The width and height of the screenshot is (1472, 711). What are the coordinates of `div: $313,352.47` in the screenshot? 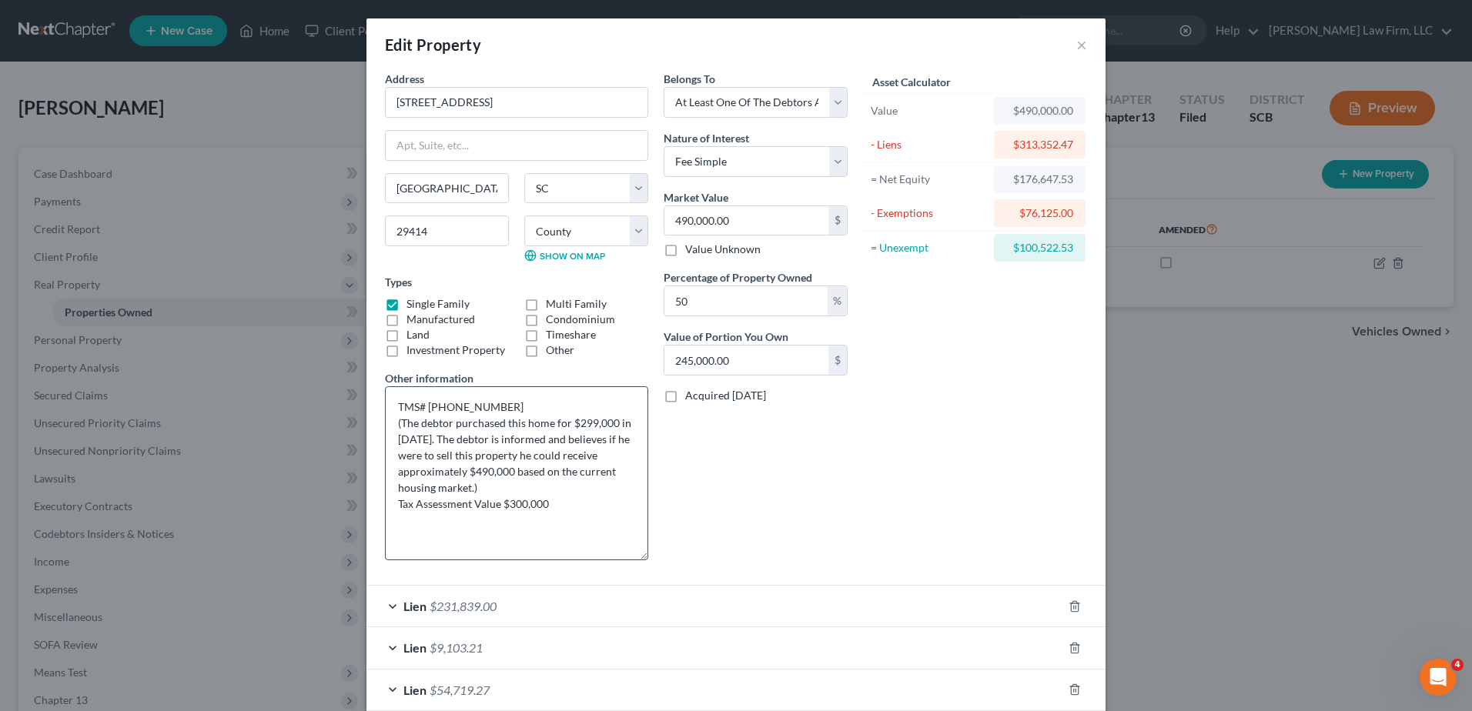 It's located at (1039, 145).